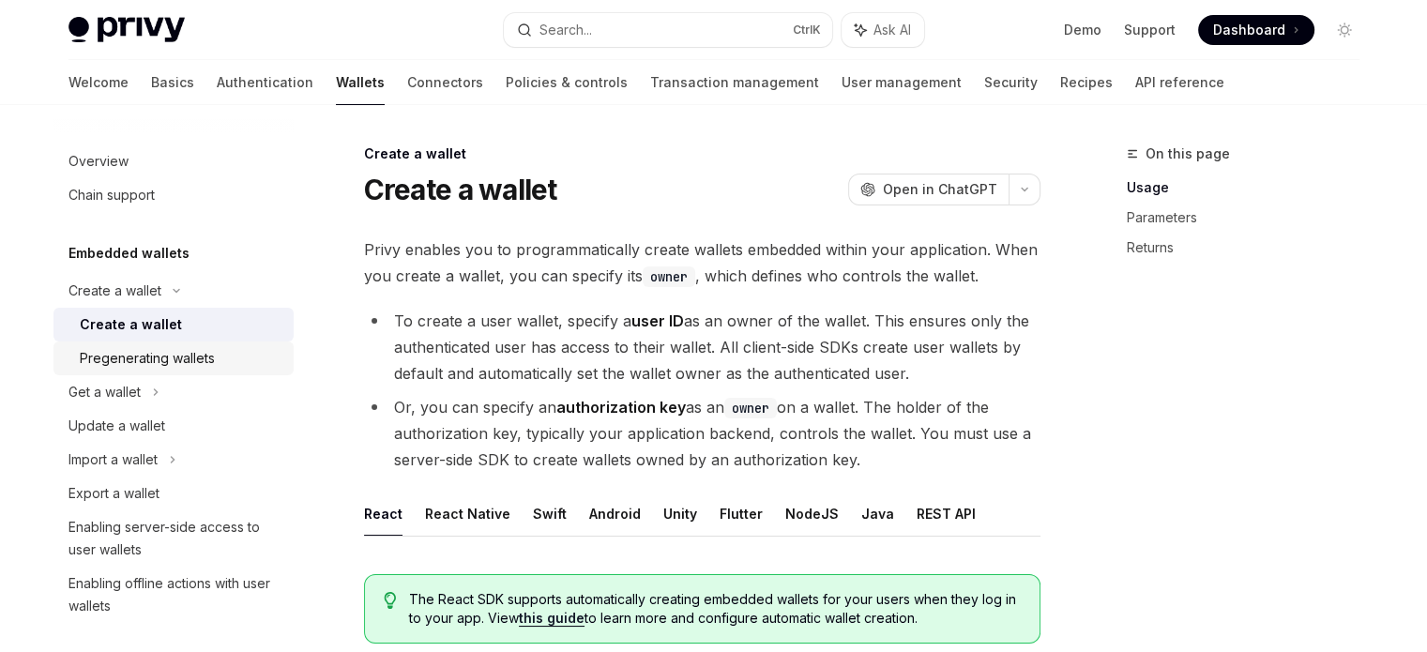 This screenshot has height=652, width=1427. What do you see at coordinates (174, 493) in the screenshot?
I see `a: Export a wallet` at bounding box center [174, 493].